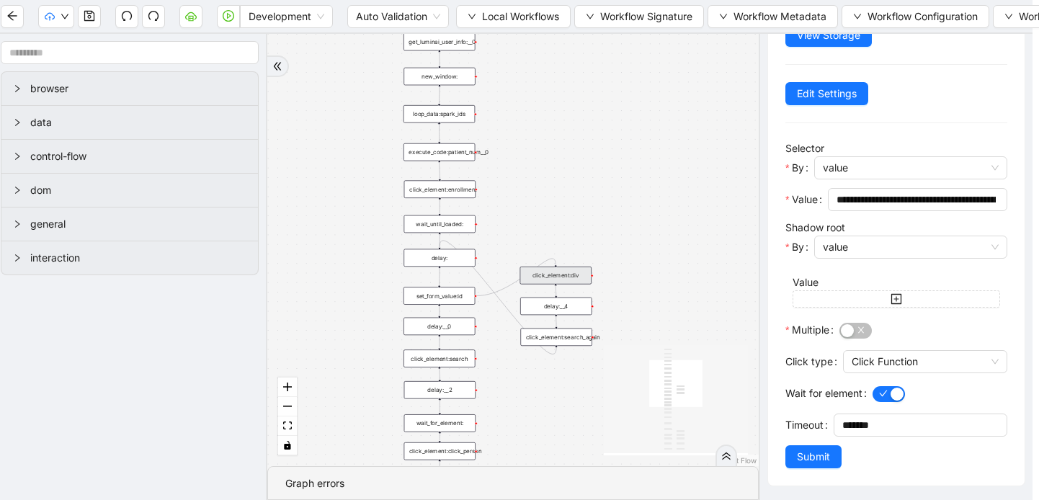  I want to click on div: get_luminai_user_info:__0, so click(439, 42).